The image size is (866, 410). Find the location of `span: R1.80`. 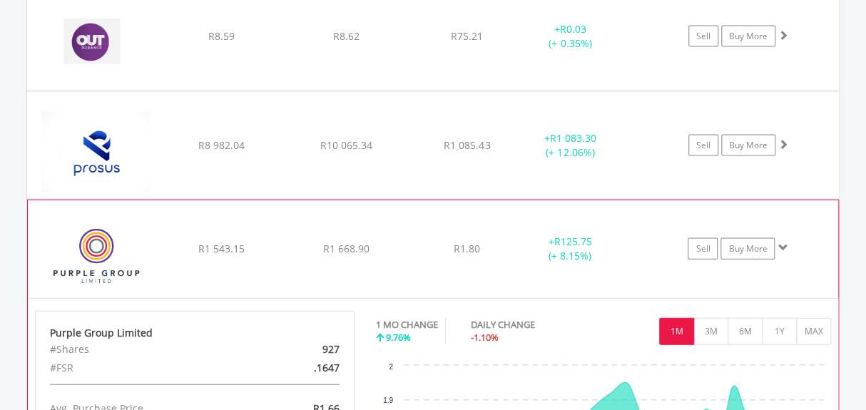

span: R1.80 is located at coordinates (467, 248).